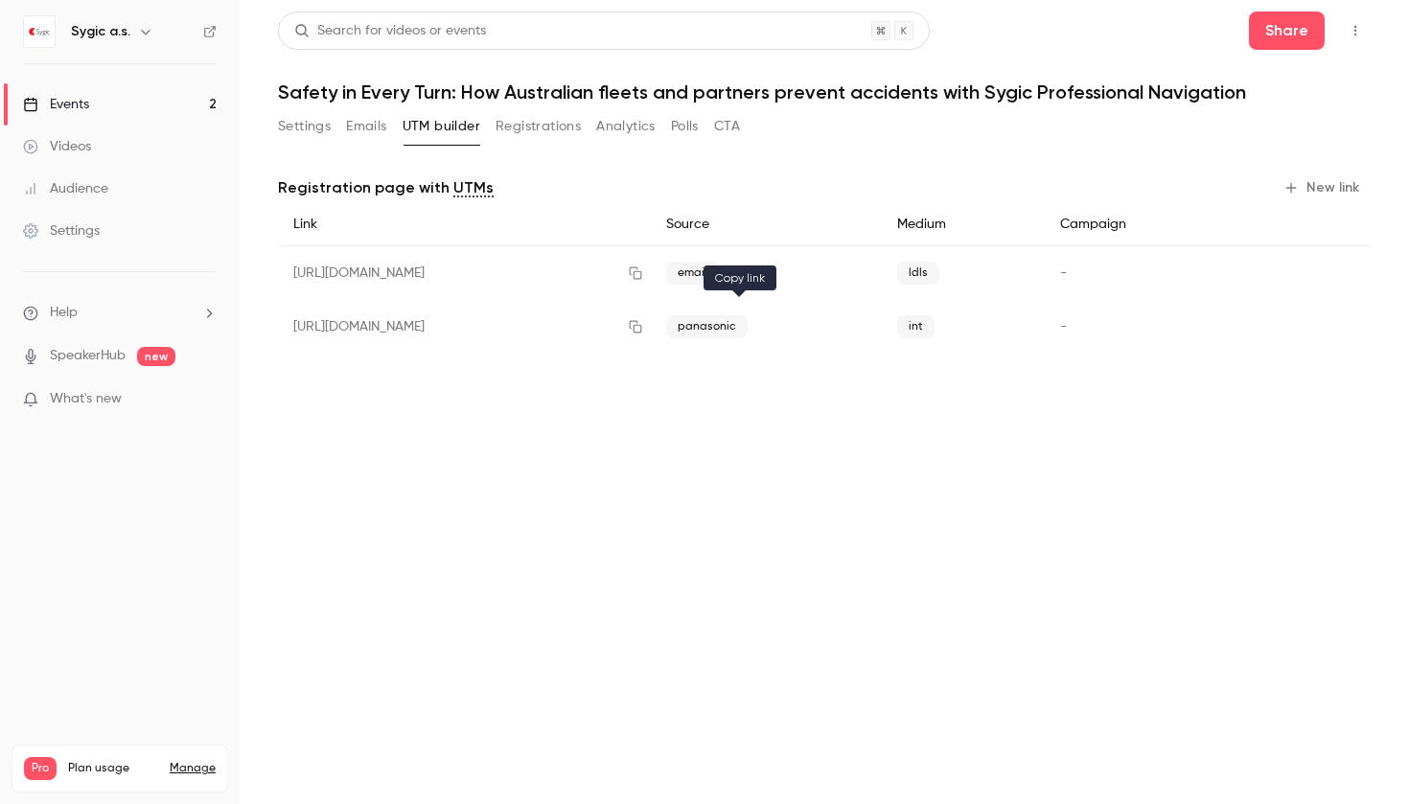 This screenshot has width=1409, height=804. What do you see at coordinates (915, 327) in the screenshot?
I see `span: int` at bounding box center [915, 327].